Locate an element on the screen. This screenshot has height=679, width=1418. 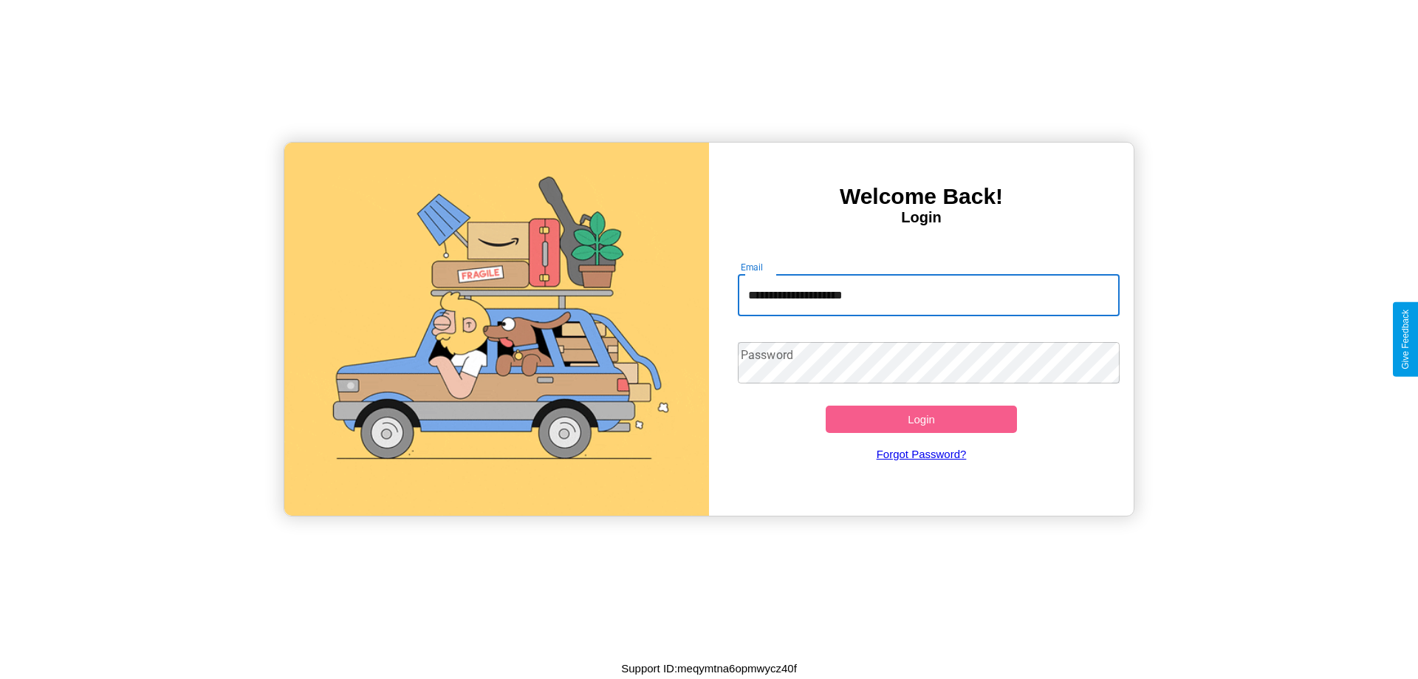
h3: Welcome Back! is located at coordinates (921, 196).